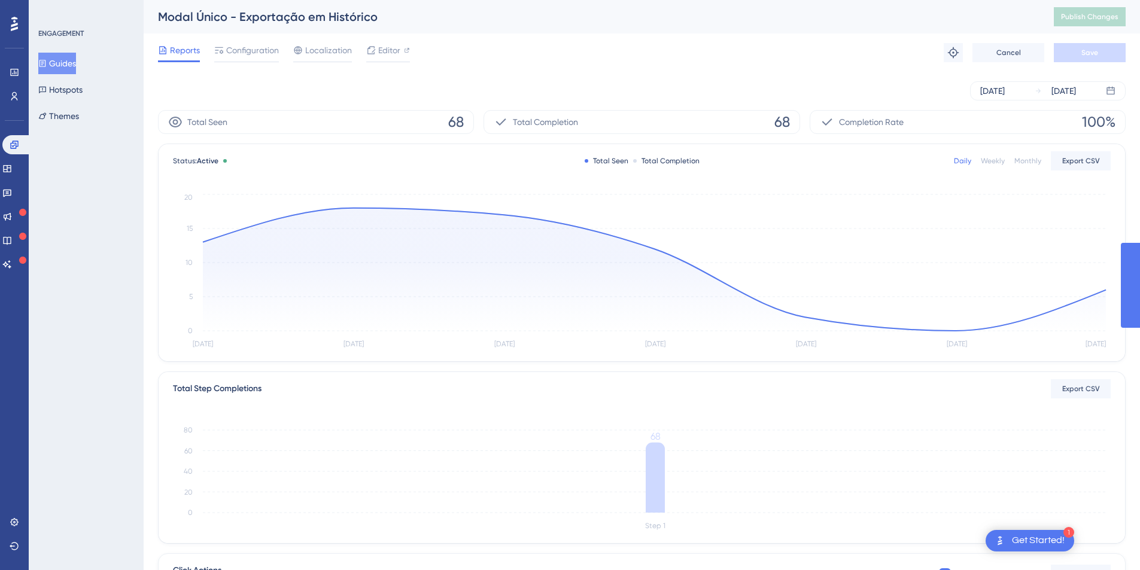 The image size is (1140, 570). I want to click on div: Monthly, so click(1028, 161).